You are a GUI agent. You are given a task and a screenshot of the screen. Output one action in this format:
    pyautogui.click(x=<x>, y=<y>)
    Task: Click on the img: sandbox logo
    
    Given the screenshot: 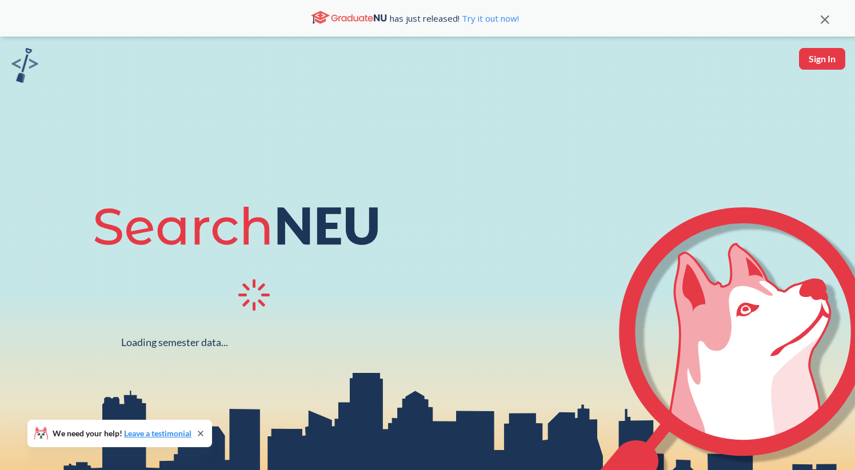 What is the action you would take?
    pyautogui.click(x=25, y=65)
    